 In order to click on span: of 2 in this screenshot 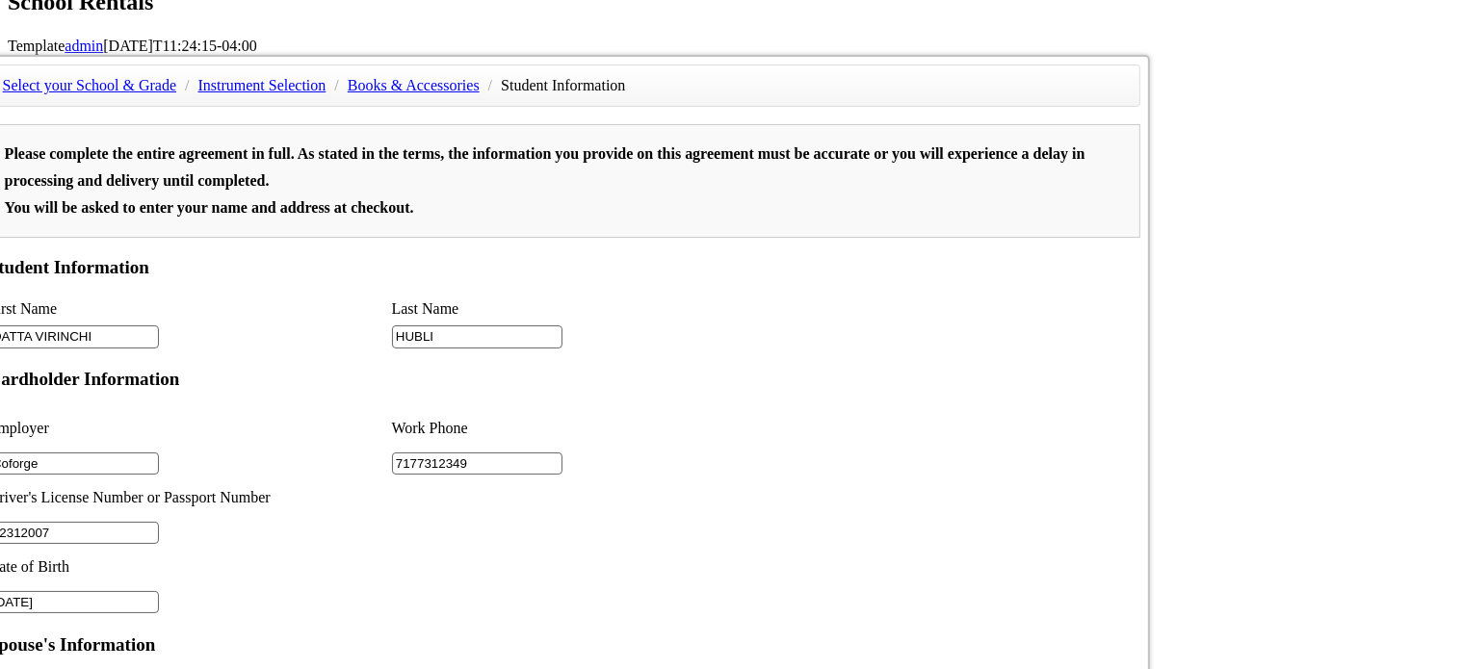, I will do `click(226, 15)`.